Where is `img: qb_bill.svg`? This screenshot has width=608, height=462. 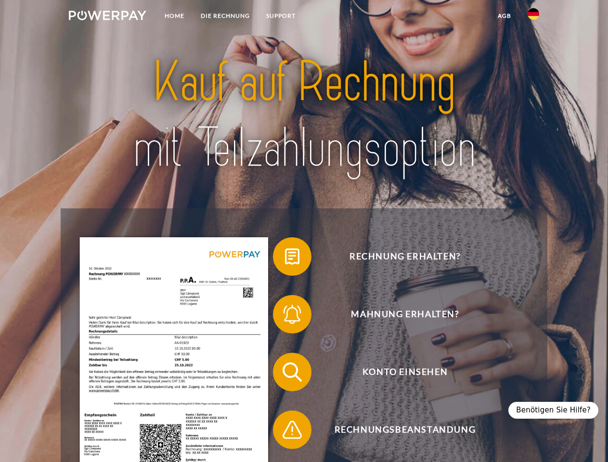 img: qb_bill.svg is located at coordinates (292, 257).